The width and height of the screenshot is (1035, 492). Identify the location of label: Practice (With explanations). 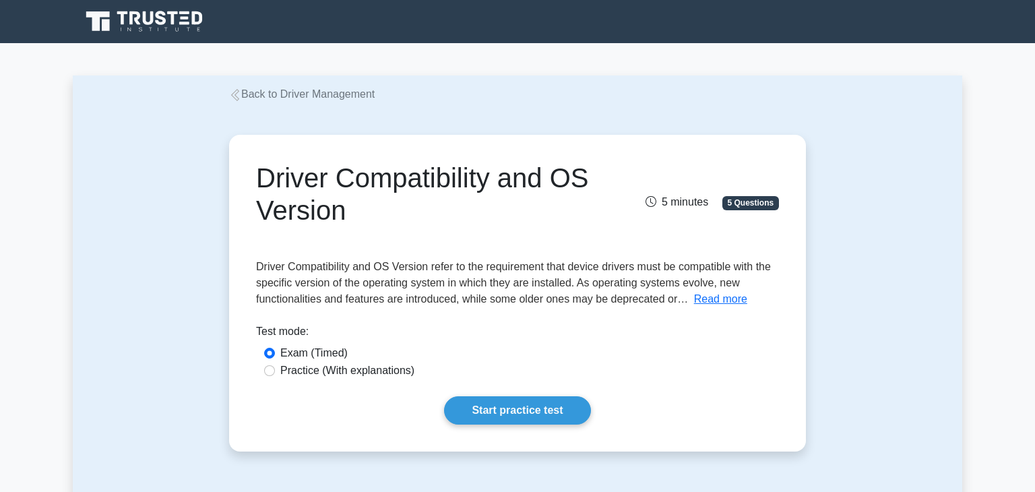
(347, 371).